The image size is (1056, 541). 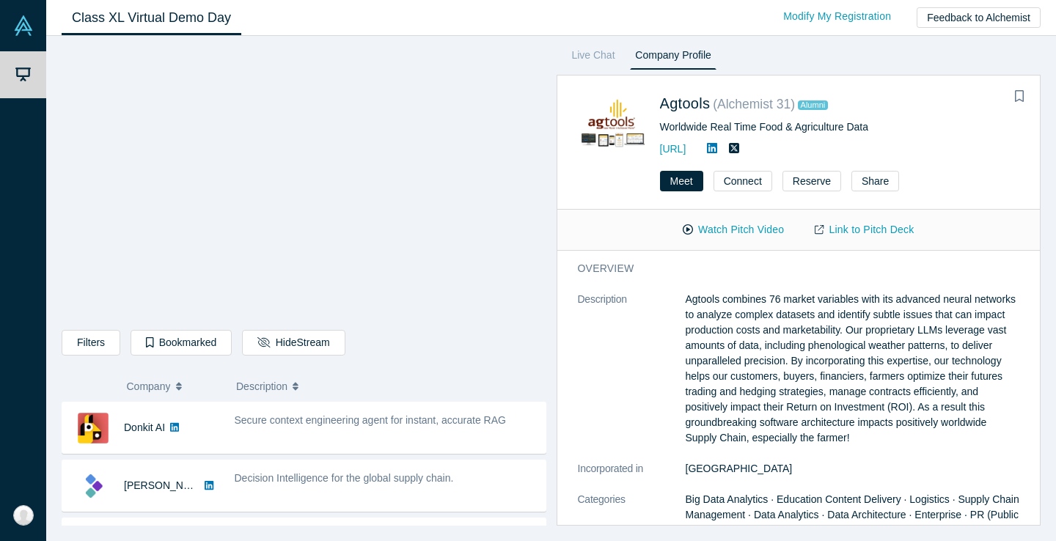 I want to click on span: Company, so click(x=149, y=387).